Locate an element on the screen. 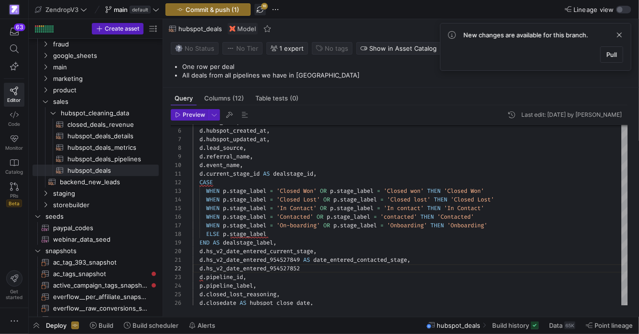 This screenshot has height=334, width=639. span: closedate is located at coordinates (221, 303).